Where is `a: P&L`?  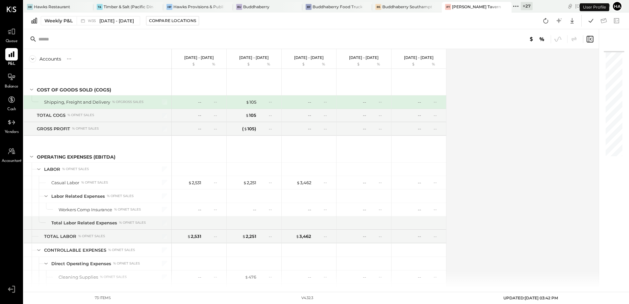
a: P&L is located at coordinates (12, 58).